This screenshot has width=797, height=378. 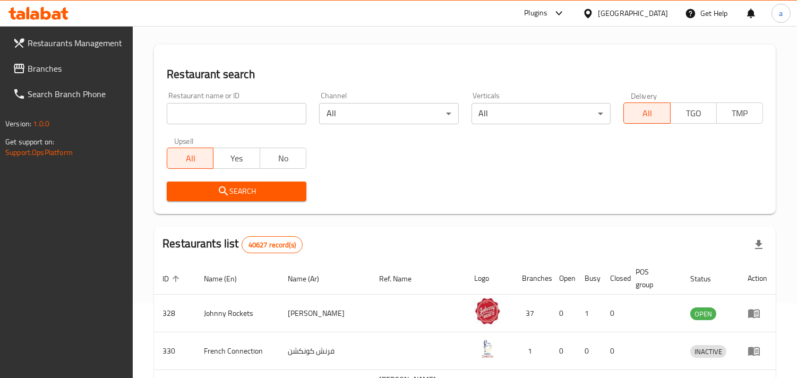 I want to click on span: INACTIVE, so click(x=709, y=352).